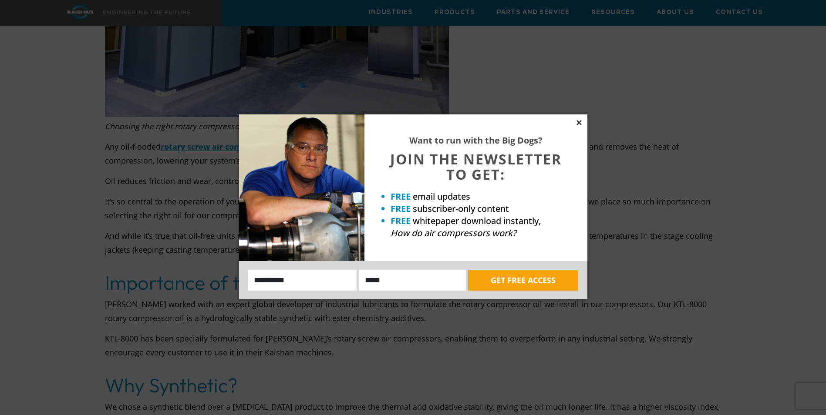  I want to click on input: Email, so click(412, 280).